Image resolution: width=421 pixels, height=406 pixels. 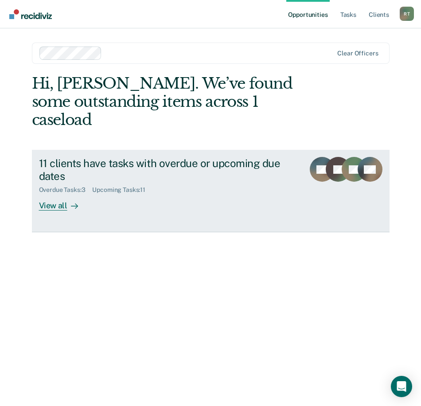 I want to click on div: 11 clients have tasks with overdue or upcoming due dates, so click(x=168, y=170).